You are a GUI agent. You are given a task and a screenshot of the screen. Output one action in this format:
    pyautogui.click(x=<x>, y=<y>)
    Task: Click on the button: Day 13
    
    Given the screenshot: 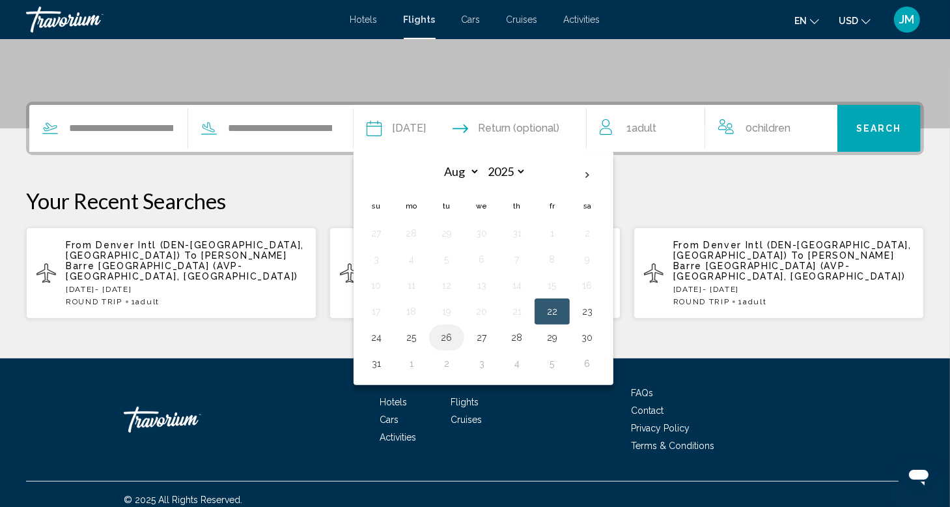 What is the action you would take?
    pyautogui.click(x=482, y=285)
    